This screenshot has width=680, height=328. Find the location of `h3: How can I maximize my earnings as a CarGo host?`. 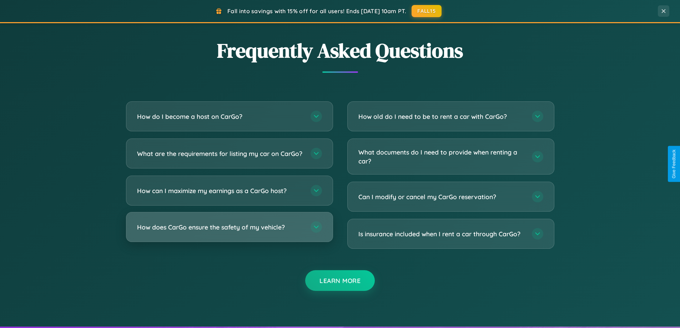

h3: How can I maximize my earnings as a CarGo host? is located at coordinates (220, 190).